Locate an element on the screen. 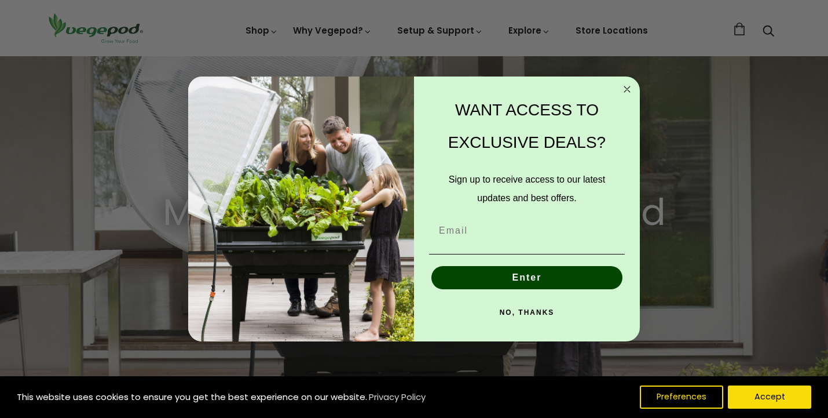 This screenshot has height=418, width=828. button: Close dialog is located at coordinates (627, 89).